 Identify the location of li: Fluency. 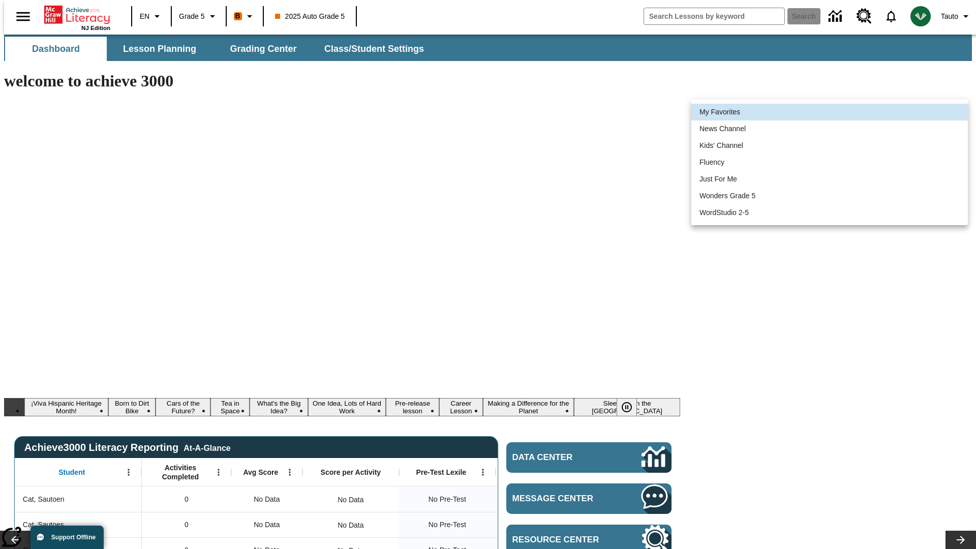
(830, 162).